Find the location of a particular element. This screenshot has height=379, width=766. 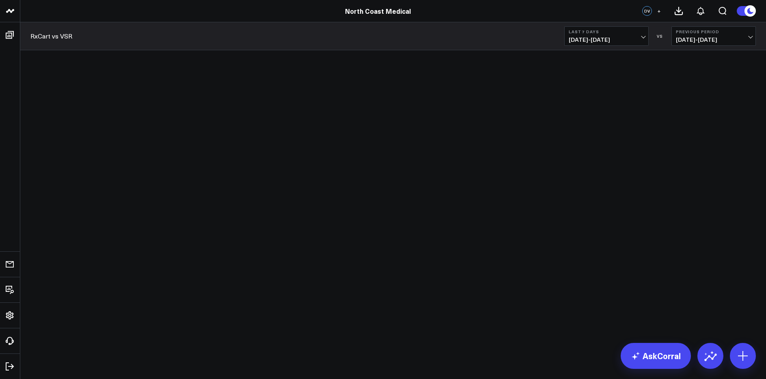

b: Last 7 Days is located at coordinates (606, 32).